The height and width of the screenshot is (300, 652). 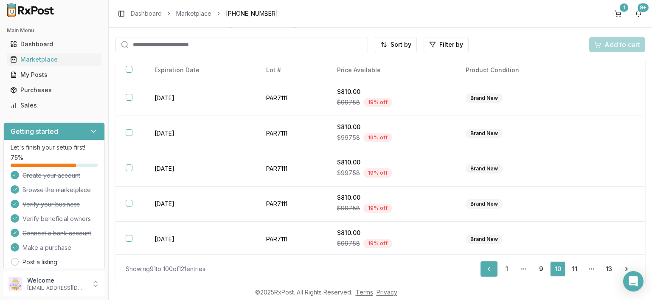 What do you see at coordinates (54, 105) in the screenshot?
I see `div: Sales` at bounding box center [54, 105].